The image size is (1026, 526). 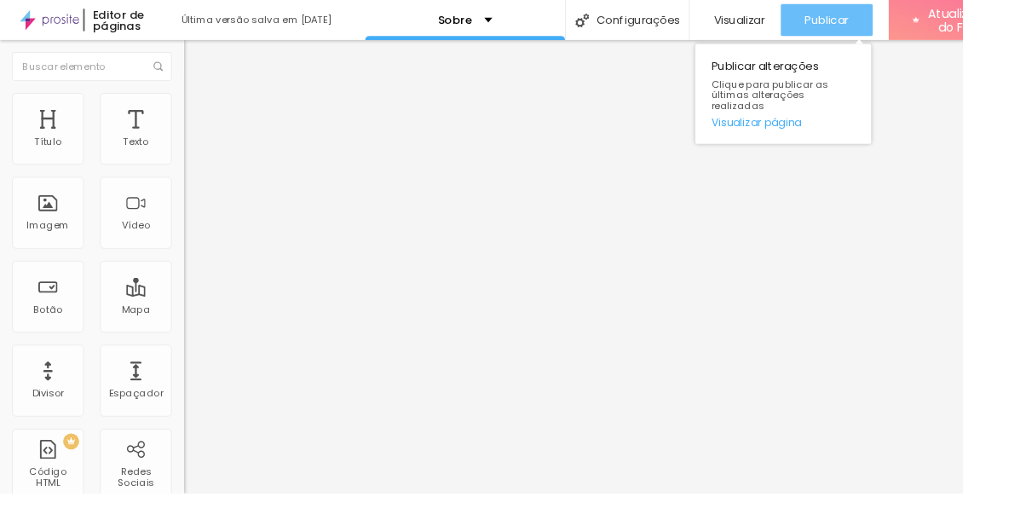 I want to click on font: Vídeo, so click(x=145, y=240).